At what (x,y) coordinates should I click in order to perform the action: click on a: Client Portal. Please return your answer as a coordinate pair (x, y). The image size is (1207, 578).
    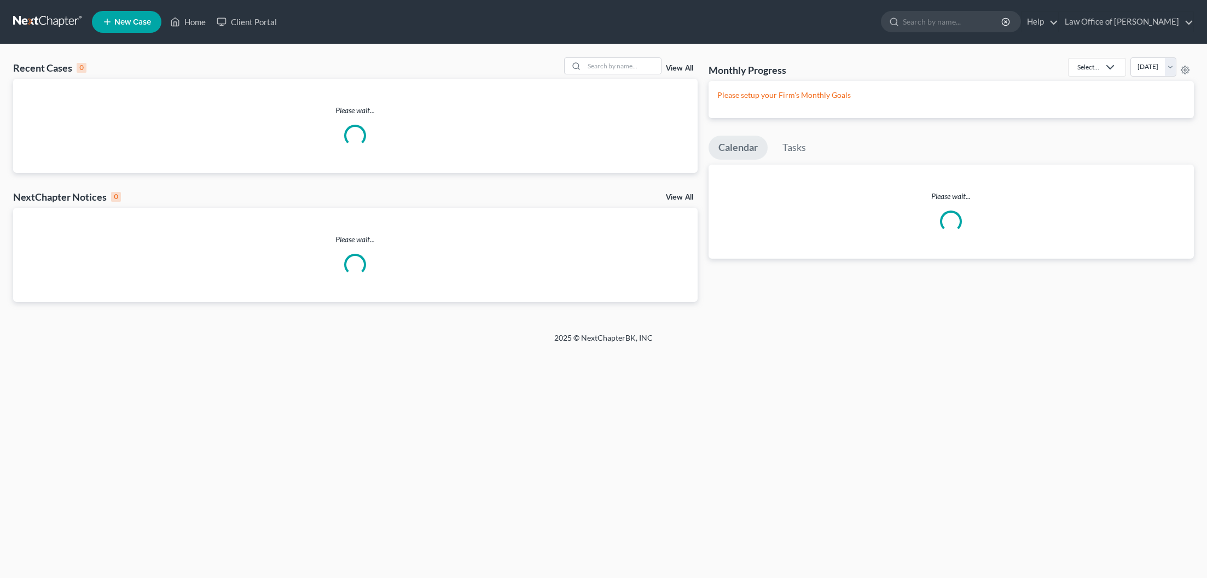
    Looking at the image, I should click on (247, 22).